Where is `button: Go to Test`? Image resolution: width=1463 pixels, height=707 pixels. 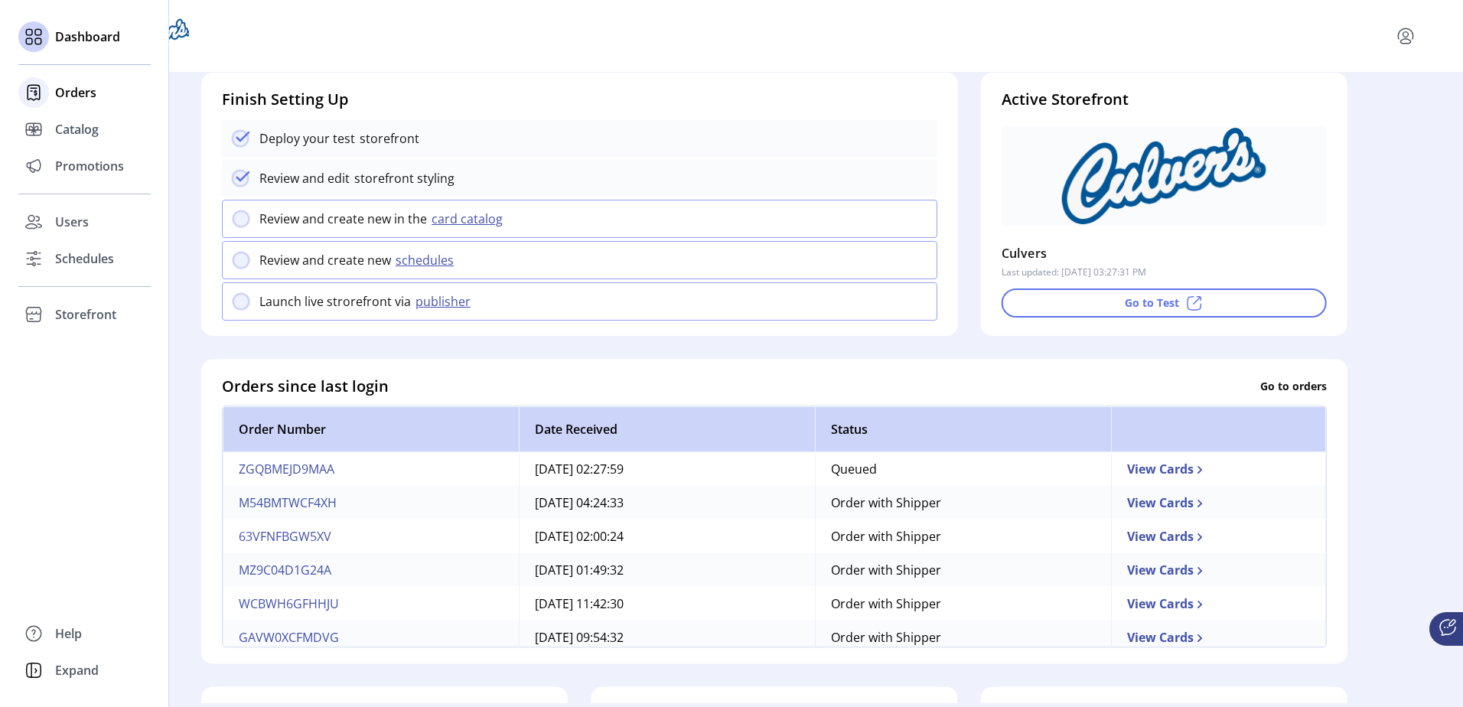
button: Go to Test is located at coordinates (1164, 303).